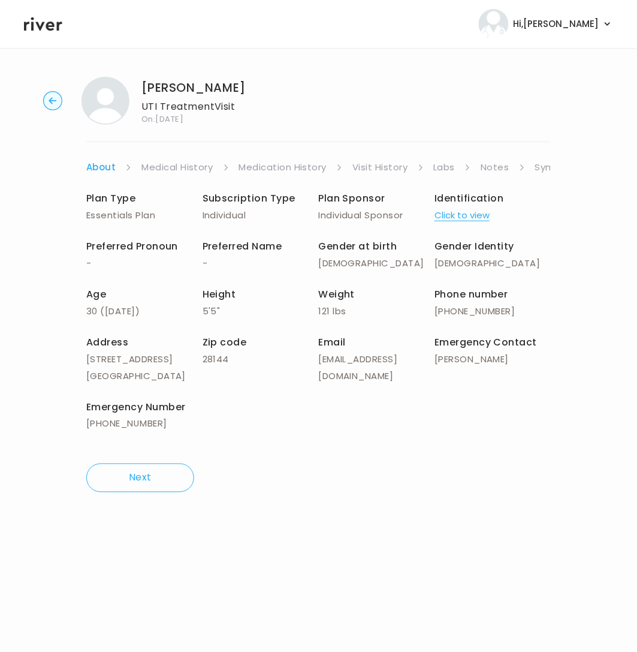  I want to click on span: Subscription Type, so click(249, 198).